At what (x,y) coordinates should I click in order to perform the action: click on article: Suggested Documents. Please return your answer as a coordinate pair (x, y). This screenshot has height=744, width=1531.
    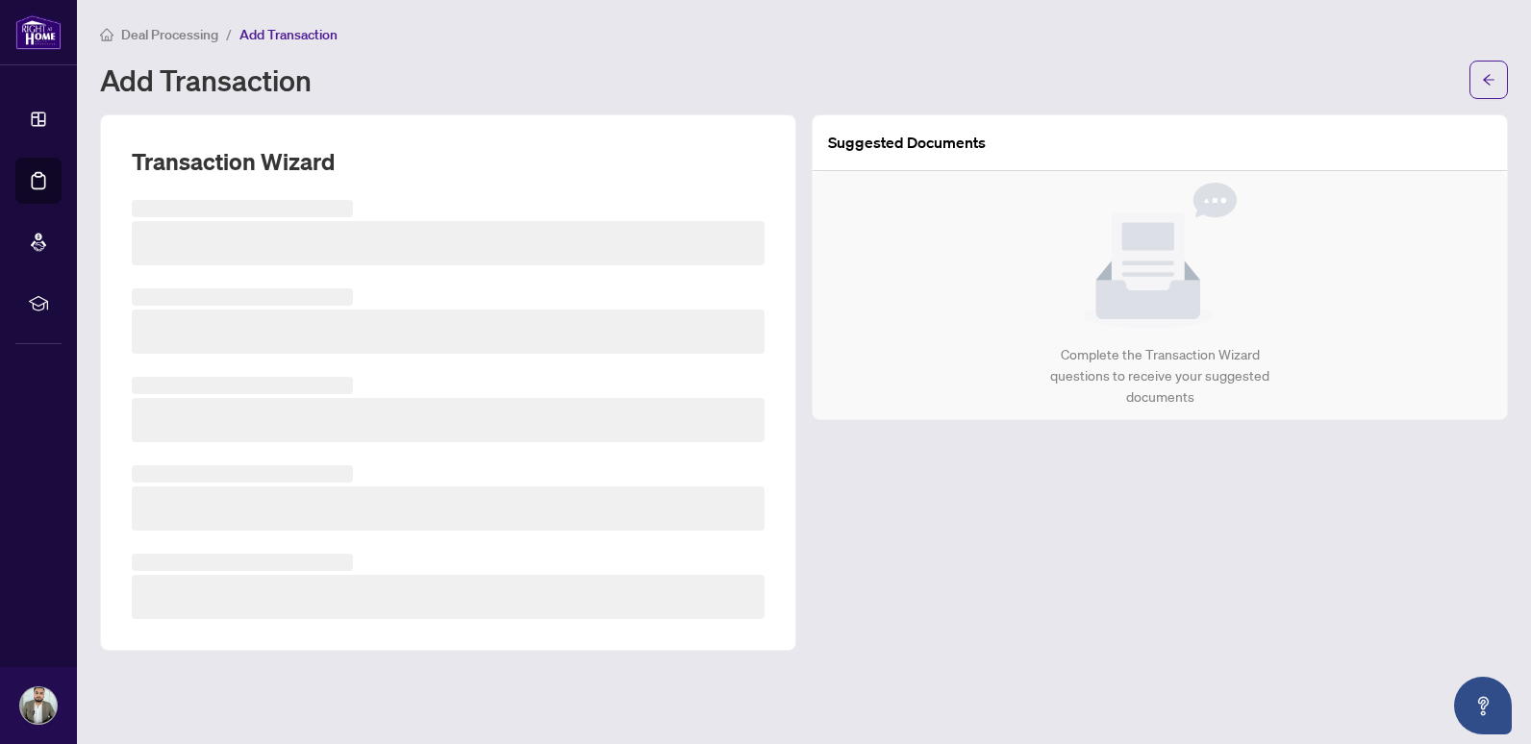
    Looking at the image, I should click on (907, 142).